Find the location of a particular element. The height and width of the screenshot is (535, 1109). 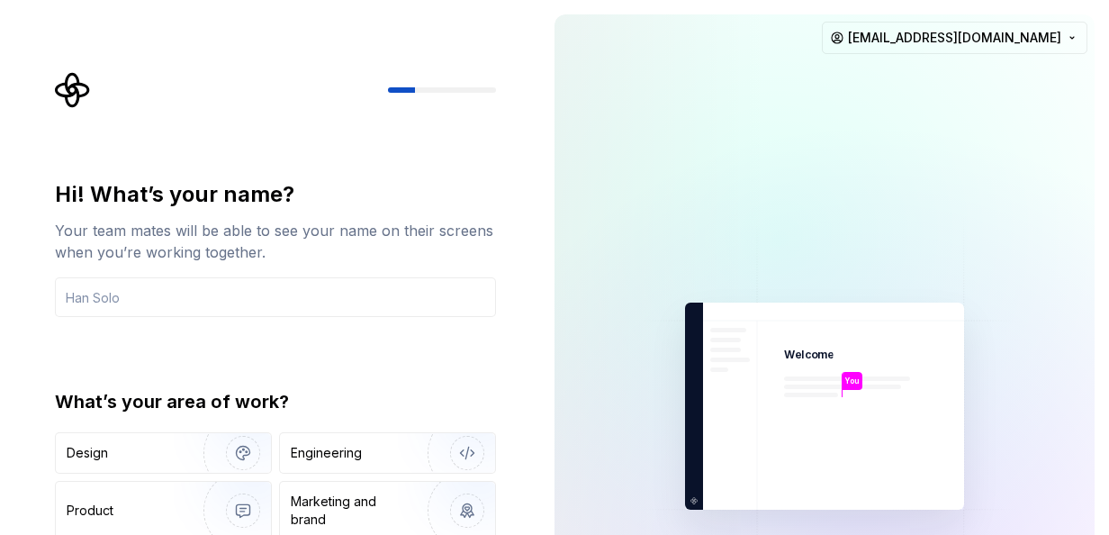

div: Product is located at coordinates (90, 511).